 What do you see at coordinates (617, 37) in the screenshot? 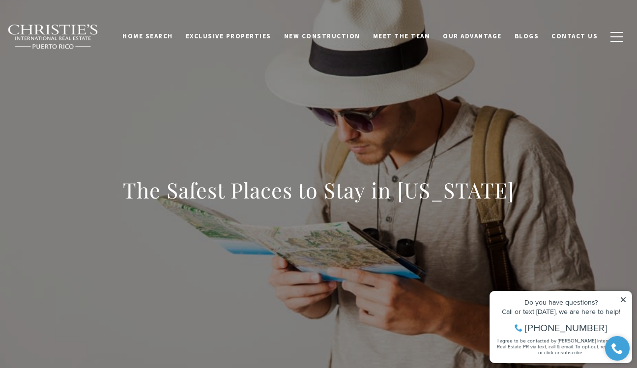
I see `button: button` at bounding box center [617, 37].